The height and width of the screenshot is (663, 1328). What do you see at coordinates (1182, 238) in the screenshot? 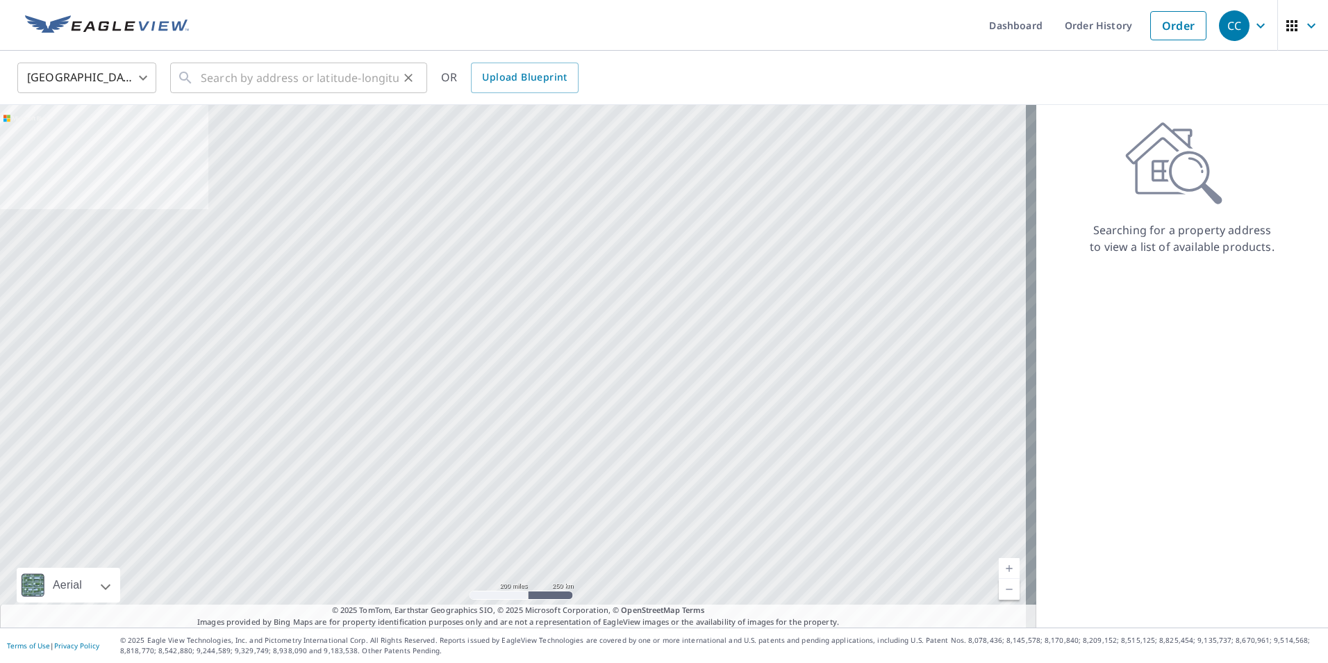
I see `p: Searching for a property address to view a list of available products.` at bounding box center [1182, 238].